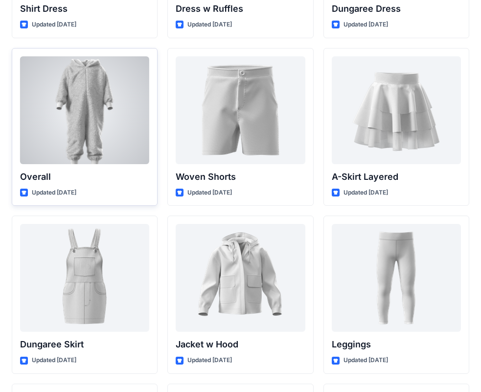 This screenshot has height=392, width=481. I want to click on p: Jacket w Hood, so click(240, 344).